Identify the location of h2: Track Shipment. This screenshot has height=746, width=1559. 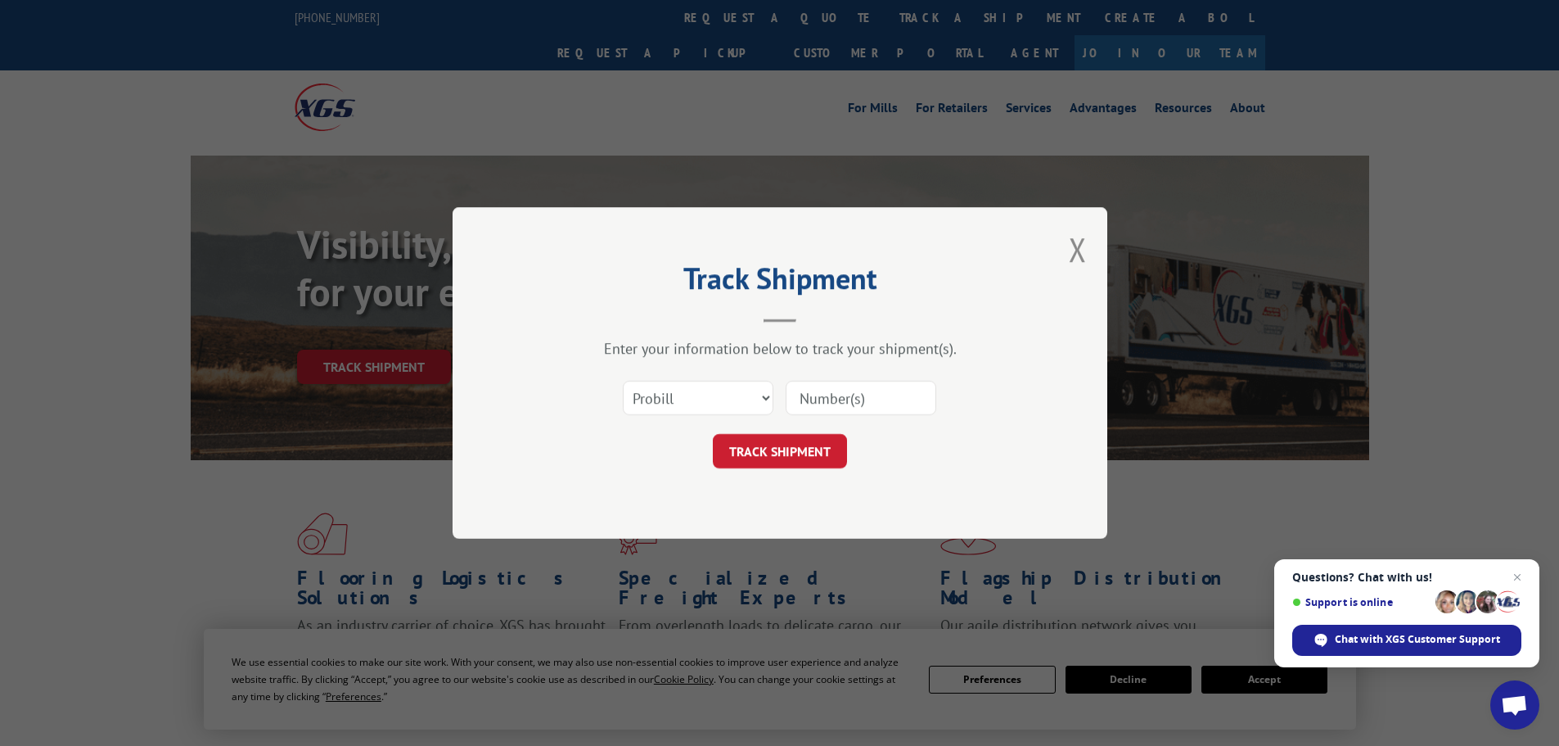
(780, 282).